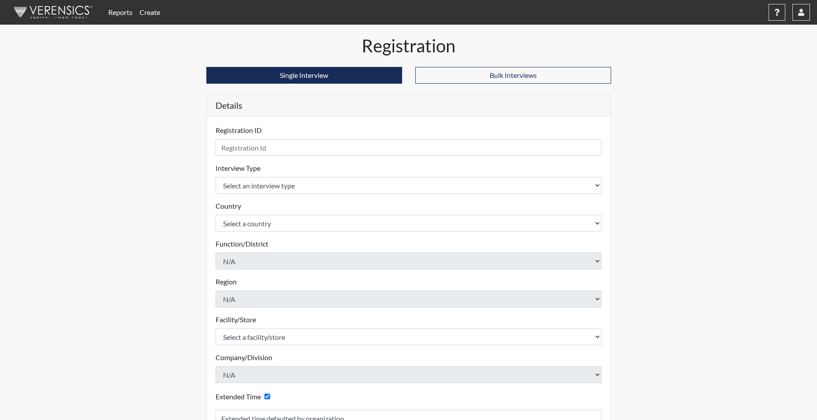 Image resolution: width=817 pixels, height=420 pixels. I want to click on input: Insert a Registration ID, which needs to be a unique alphanumeric value for each interviewee, so click(409, 147).